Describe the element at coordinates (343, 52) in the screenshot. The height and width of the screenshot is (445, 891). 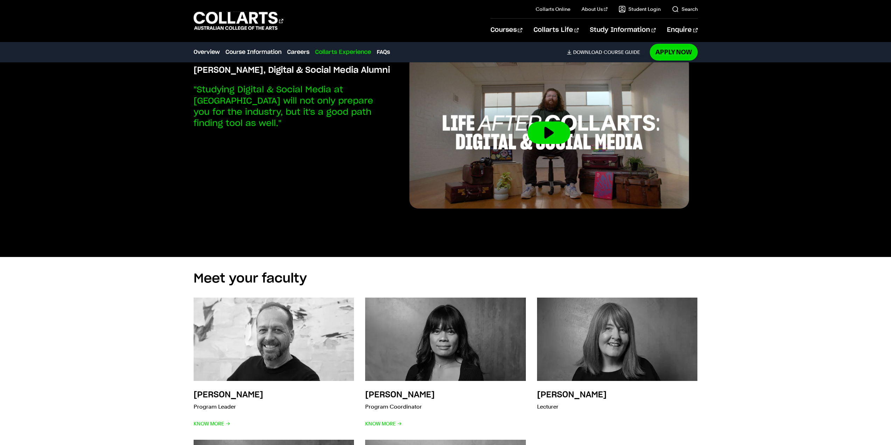
I see `a: Collarts Experience` at that location.